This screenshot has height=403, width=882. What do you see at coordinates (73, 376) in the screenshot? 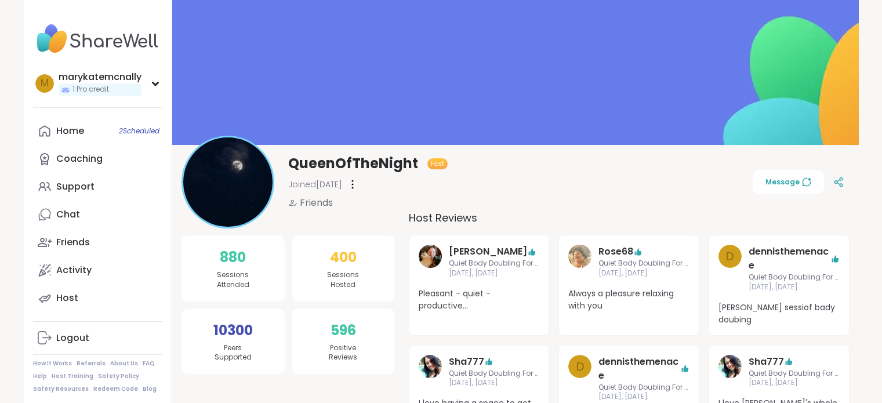
I see `a: Host Training` at bounding box center [73, 376].